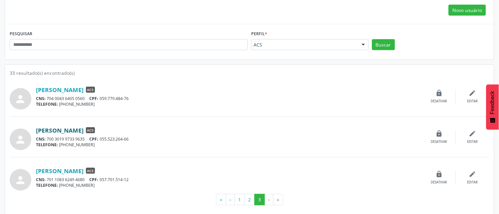 The height and width of the screenshot is (214, 499). Describe the element at coordinates (249, 200) in the screenshot. I see `button: Go to page 2` at that location.